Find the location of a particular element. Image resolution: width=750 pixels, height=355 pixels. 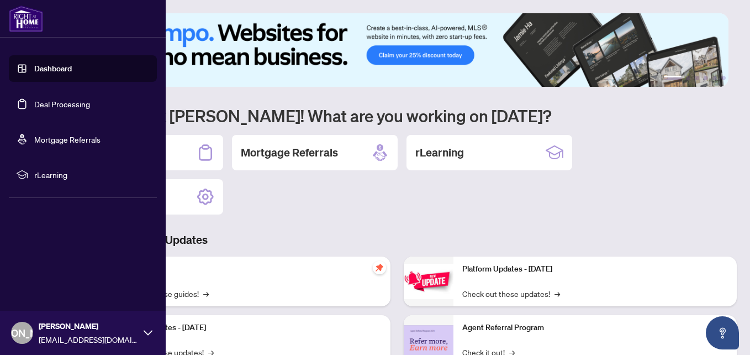

p: Self-Help is located at coordinates (249, 269).